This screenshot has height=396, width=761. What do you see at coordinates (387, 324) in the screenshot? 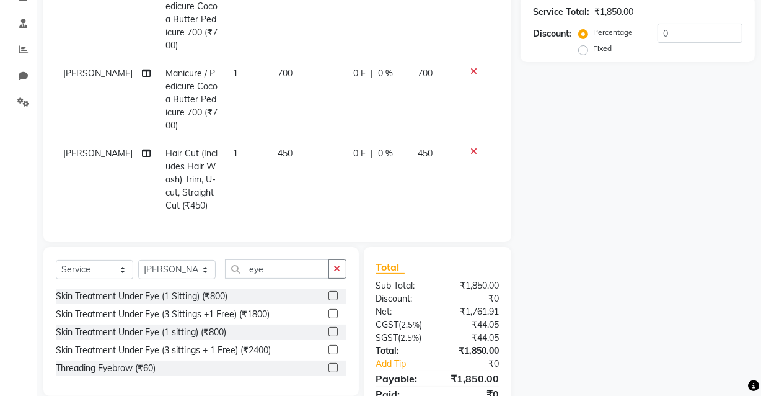
I see `span: CGST` at bounding box center [387, 324].